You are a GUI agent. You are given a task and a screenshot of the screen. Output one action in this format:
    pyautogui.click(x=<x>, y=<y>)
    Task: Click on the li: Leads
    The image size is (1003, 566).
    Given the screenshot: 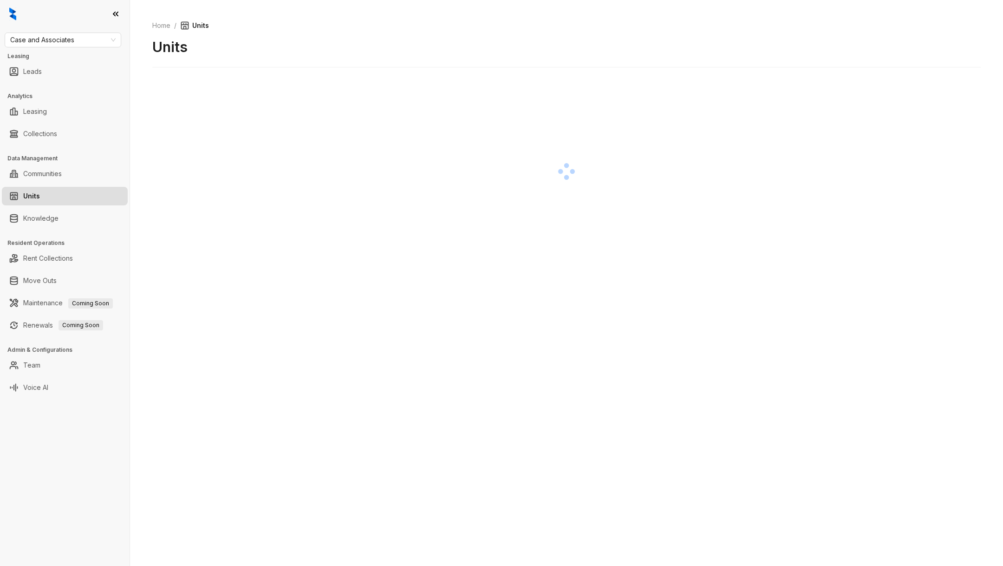 What is the action you would take?
    pyautogui.click(x=65, y=72)
    